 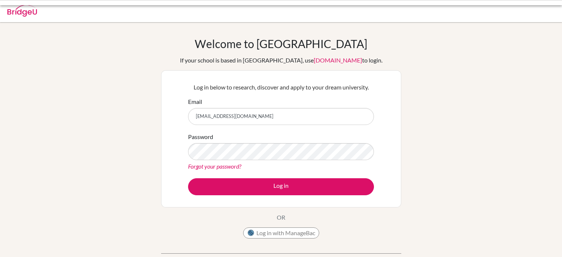 What do you see at coordinates (22, 11) in the screenshot?
I see `img: Bridge-U` at bounding box center [22, 11].